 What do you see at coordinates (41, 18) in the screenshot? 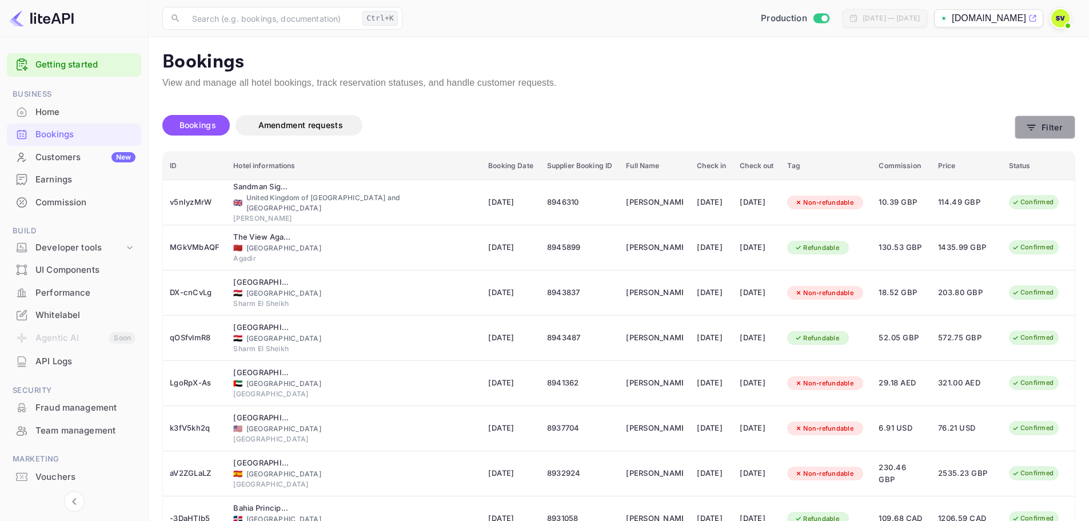
I see `img: LiteAPI logo` at bounding box center [41, 18].